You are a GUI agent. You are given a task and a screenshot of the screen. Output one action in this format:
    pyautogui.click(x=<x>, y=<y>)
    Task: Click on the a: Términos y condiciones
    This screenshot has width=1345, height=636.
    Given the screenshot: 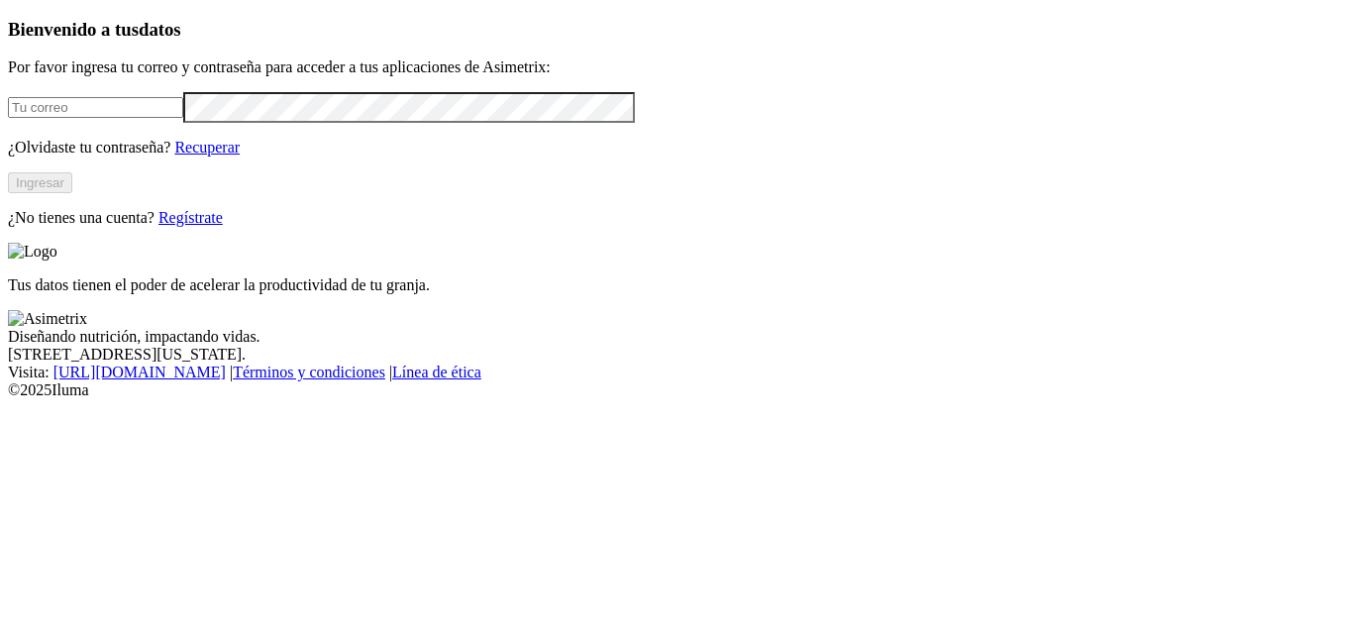 What is the action you would take?
    pyautogui.click(x=309, y=371)
    